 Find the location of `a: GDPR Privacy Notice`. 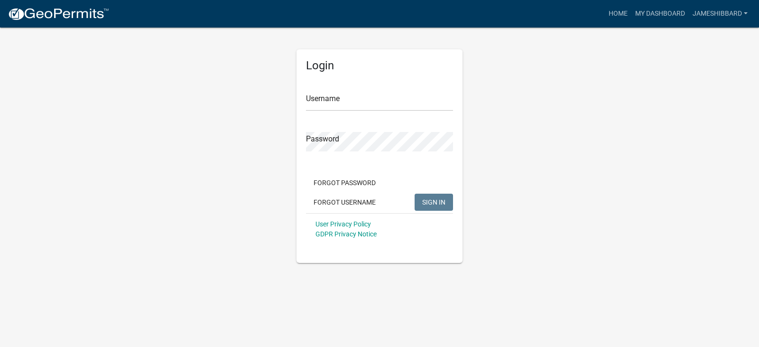

a: GDPR Privacy Notice is located at coordinates (346, 234).